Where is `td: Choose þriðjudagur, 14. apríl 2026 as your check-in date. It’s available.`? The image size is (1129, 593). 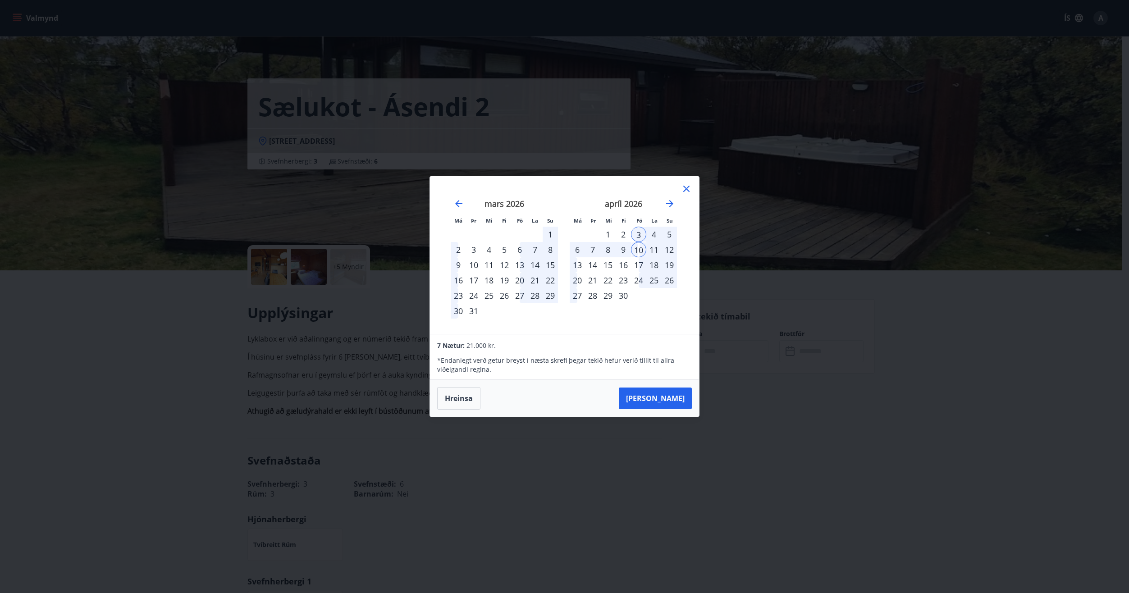
td: Choose þriðjudagur, 14. apríl 2026 as your check-in date. It’s available. is located at coordinates (593, 265).